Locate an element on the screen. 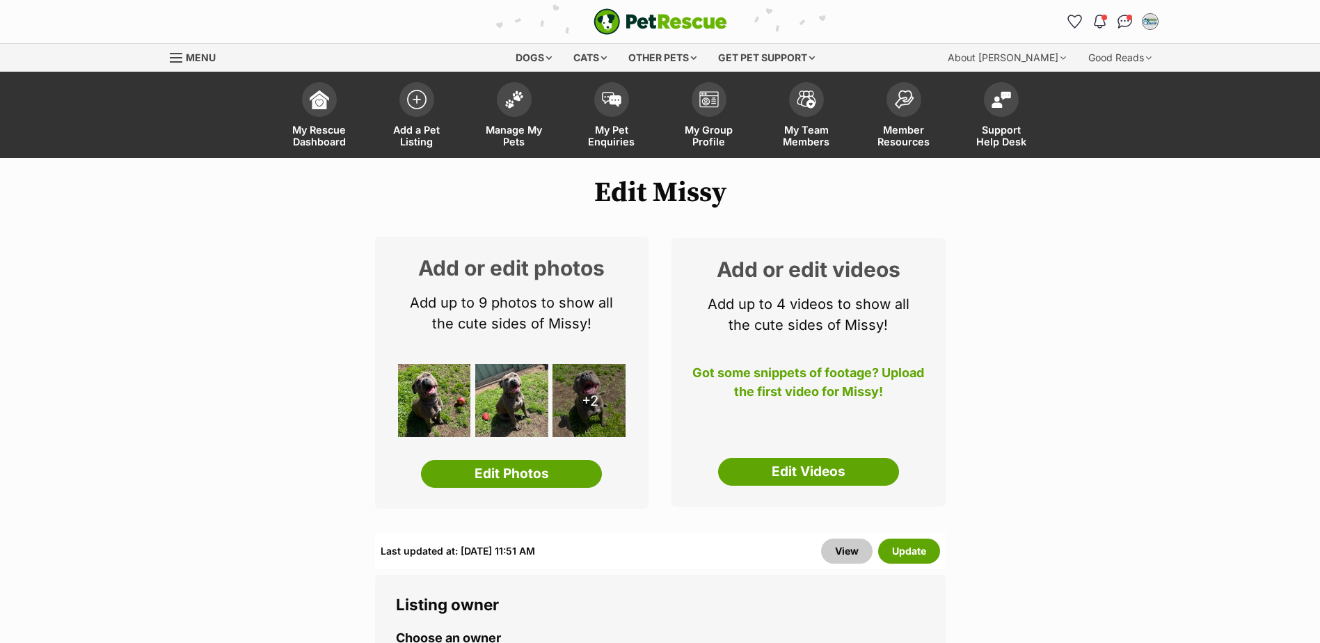 This screenshot has height=643, width=1320. a: Conversations is located at coordinates (1125, 22).